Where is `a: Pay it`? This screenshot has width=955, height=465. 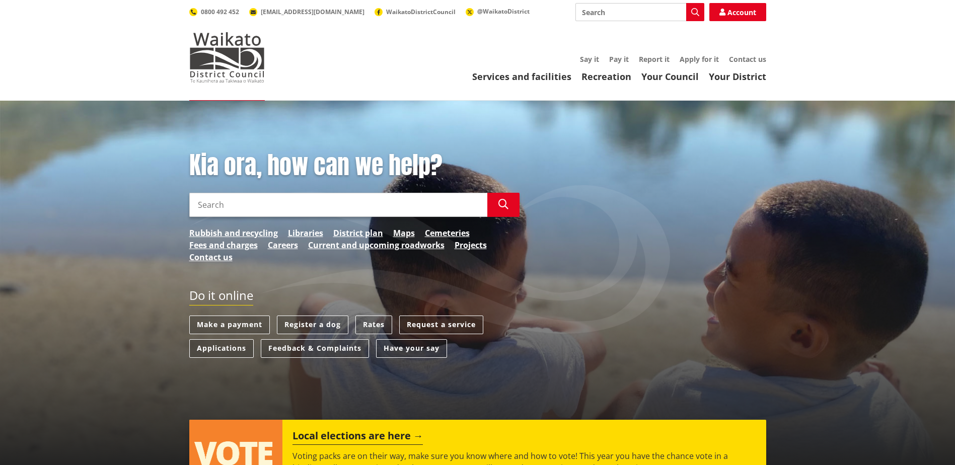
a: Pay it is located at coordinates (619, 59).